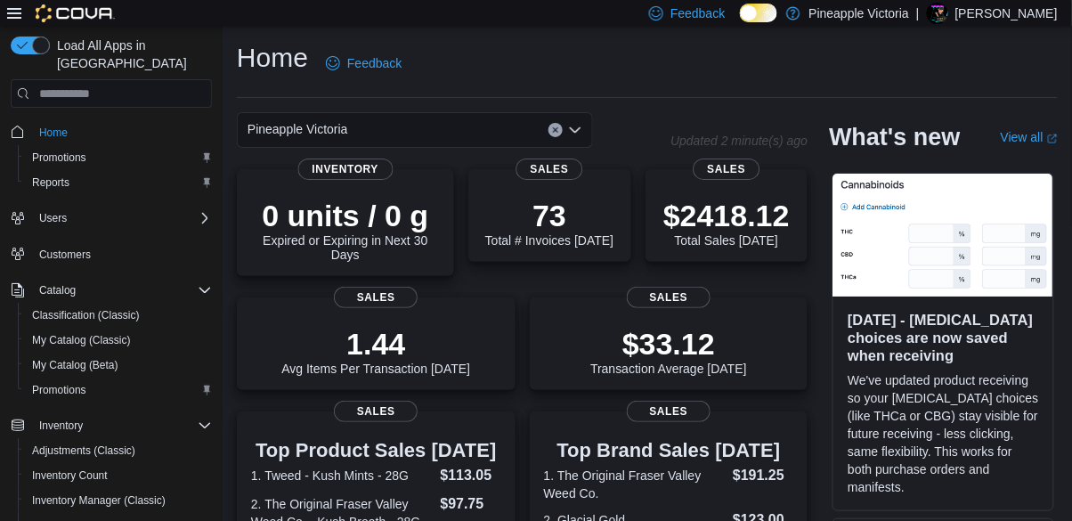 The width and height of the screenshot is (1072, 521). Describe the element at coordinates (763, 476) in the screenshot. I see `dd: $191.25` at that location.